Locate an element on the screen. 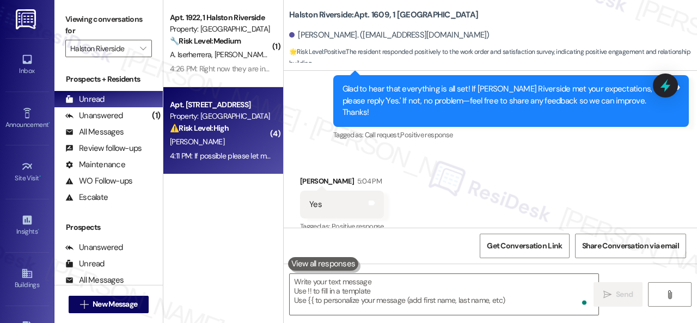 The image size is (697, 323). div: (1) is located at coordinates (156, 115).